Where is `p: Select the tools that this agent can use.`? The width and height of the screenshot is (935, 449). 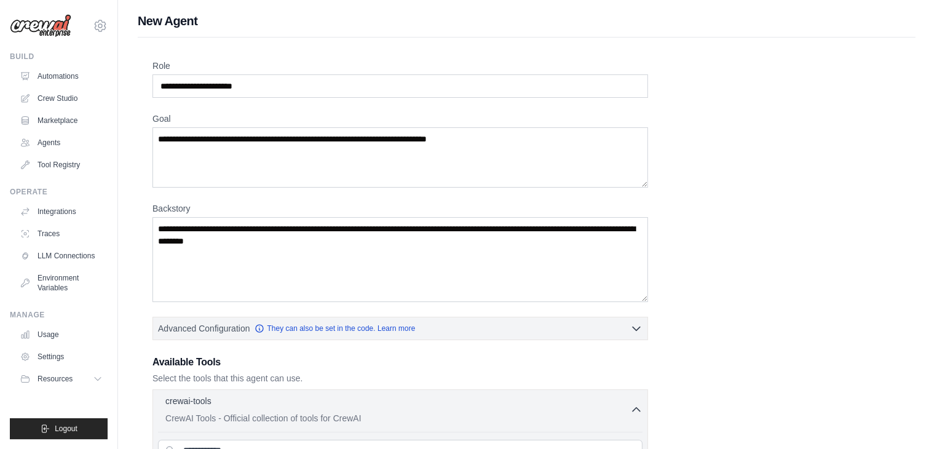 p: Select the tools that this agent can use. is located at coordinates (400, 378).